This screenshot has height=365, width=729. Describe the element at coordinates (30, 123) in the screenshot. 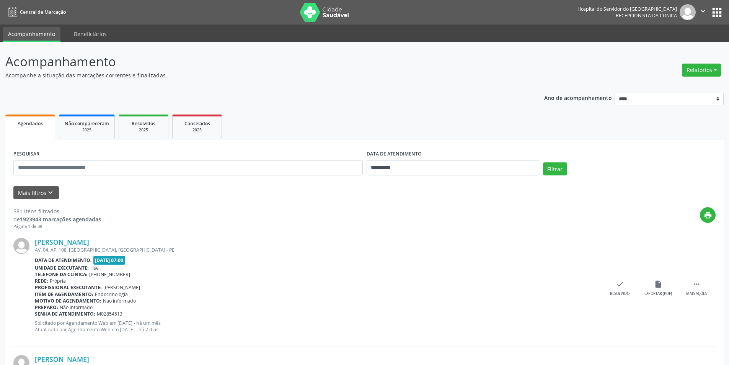

I see `span: Agendados` at that location.